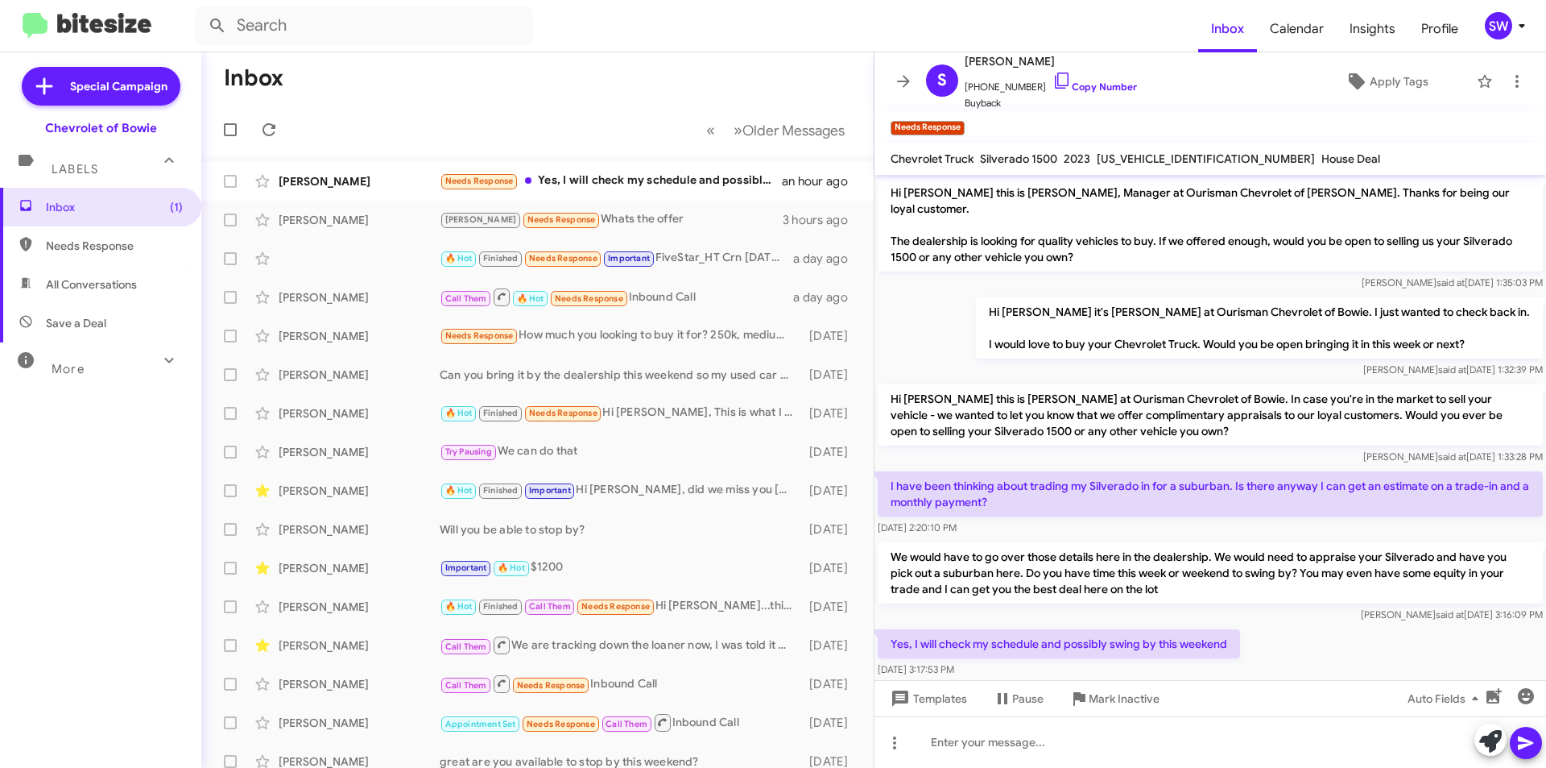  Describe the element at coordinates (1499, 26) in the screenshot. I see `div: SW` at that location.